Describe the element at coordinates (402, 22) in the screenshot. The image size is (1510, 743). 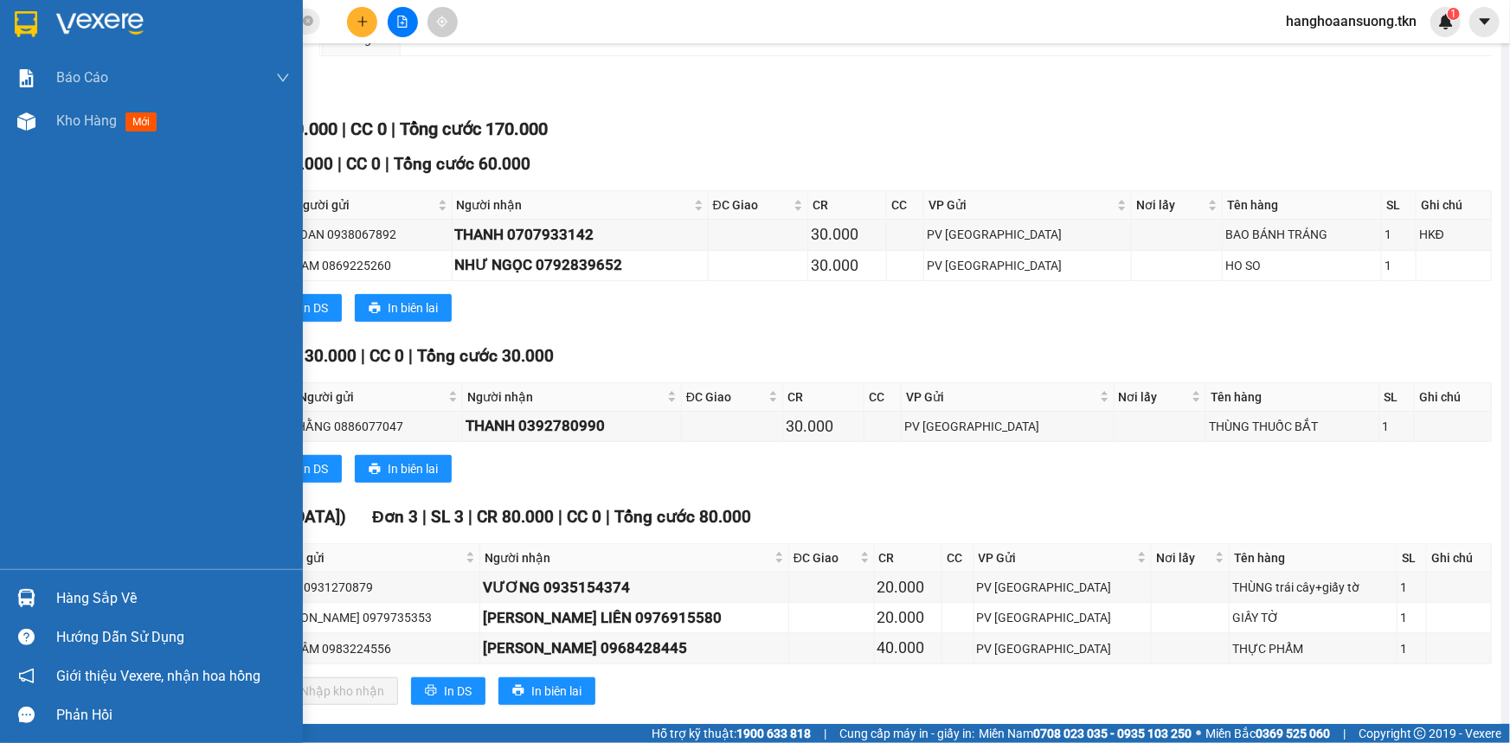
I see `button: file-add` at that location.